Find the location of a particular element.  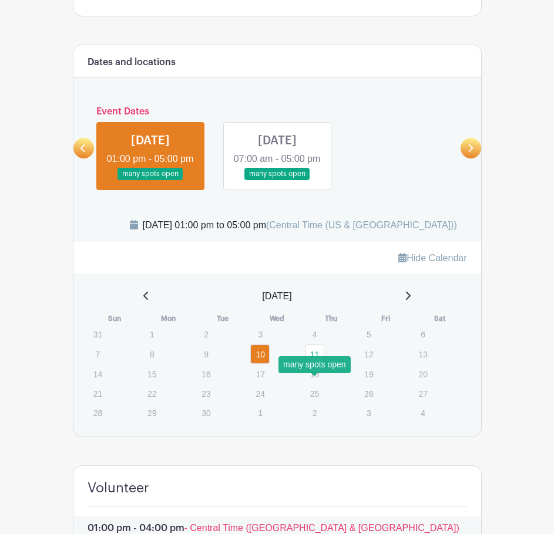

th: Sun is located at coordinates (115, 319).